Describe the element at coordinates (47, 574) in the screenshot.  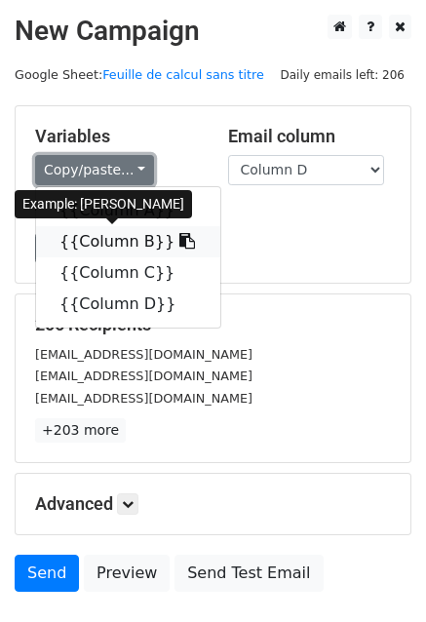
I see `a: Send` at that location.